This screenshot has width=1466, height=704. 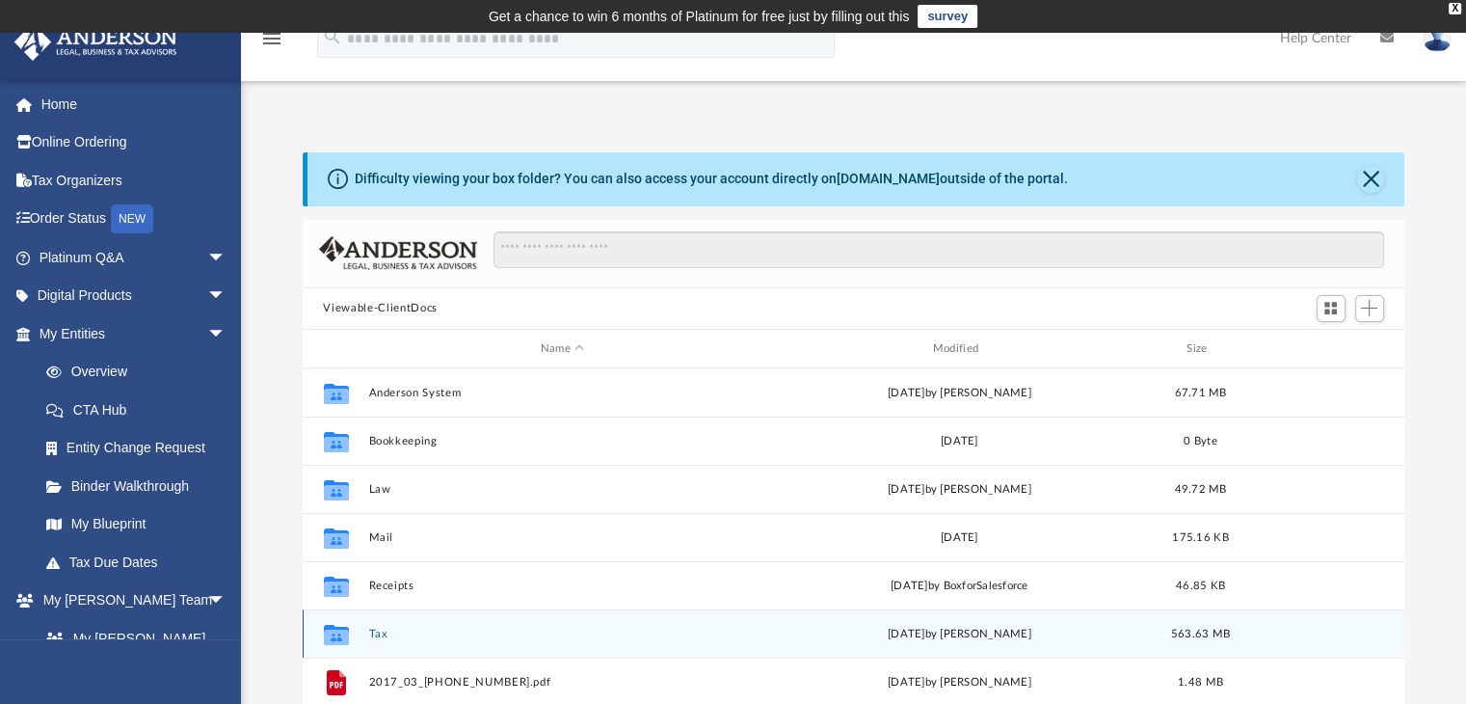 What do you see at coordinates (134, 104) in the screenshot?
I see `a: Home` at bounding box center [134, 104].